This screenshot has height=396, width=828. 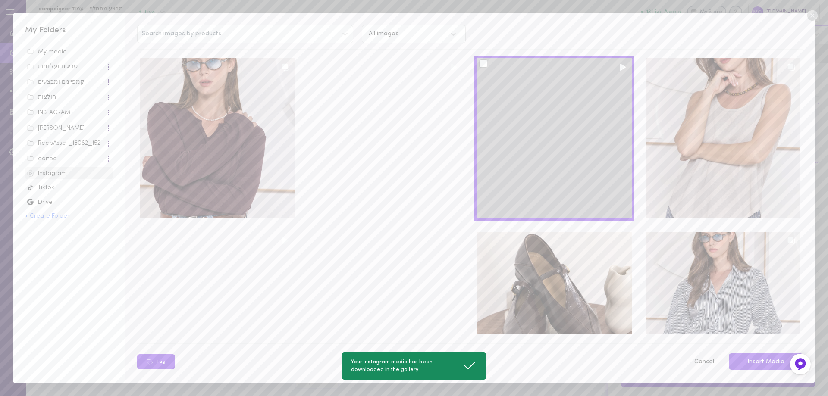 I want to click on div: edited, so click(x=66, y=159).